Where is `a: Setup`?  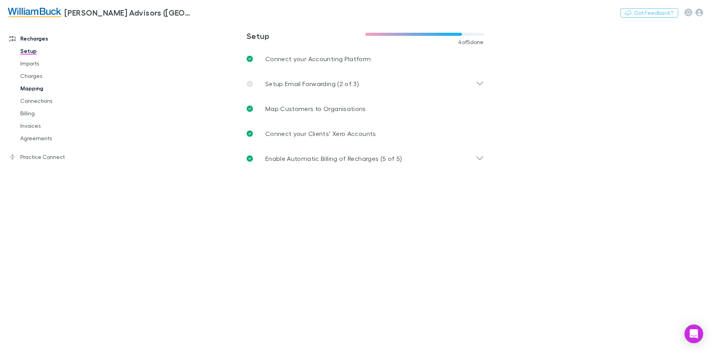
a: Setup is located at coordinates (59, 51).